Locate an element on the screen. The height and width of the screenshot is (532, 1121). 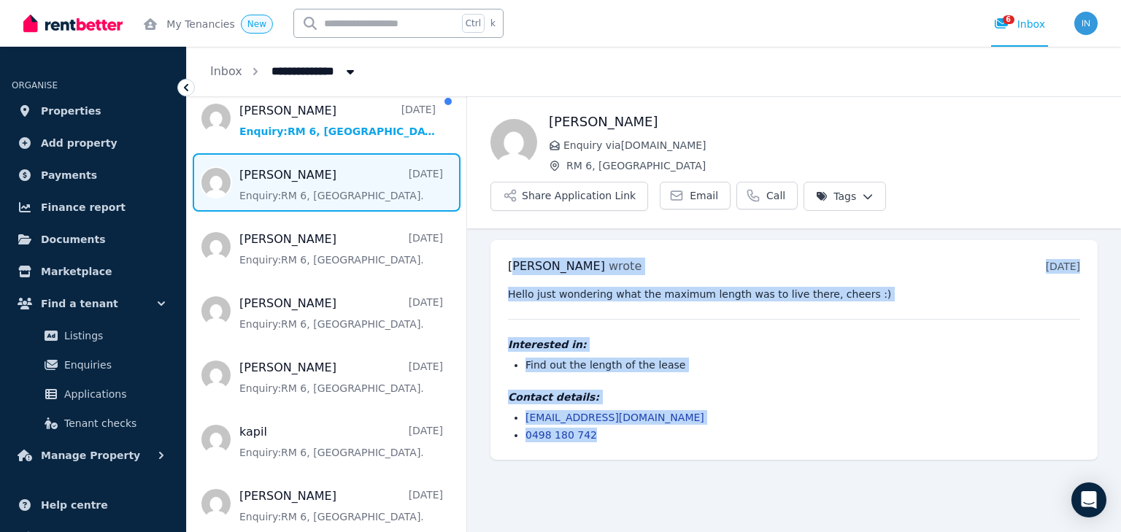
span: Add property is located at coordinates (79, 143).